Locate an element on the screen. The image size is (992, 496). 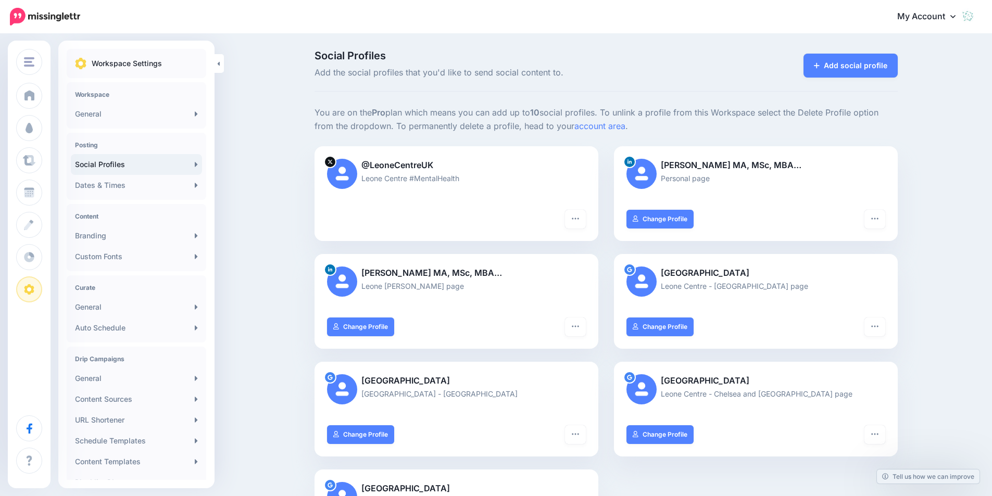
a: Content Sources is located at coordinates (136, 399).